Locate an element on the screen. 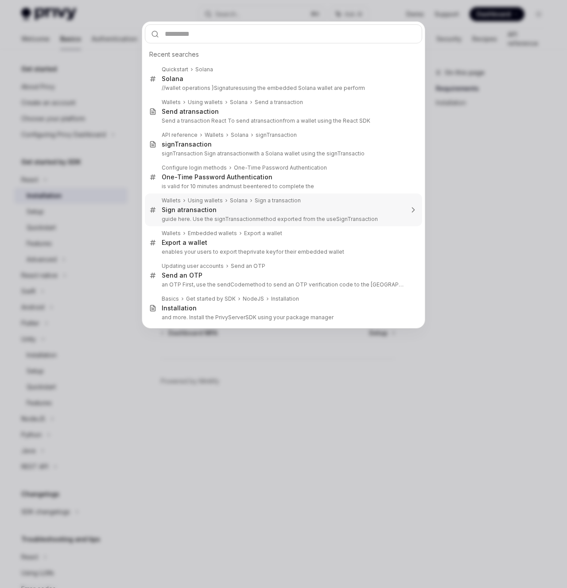  div: Configure login methods is located at coordinates (194, 168).